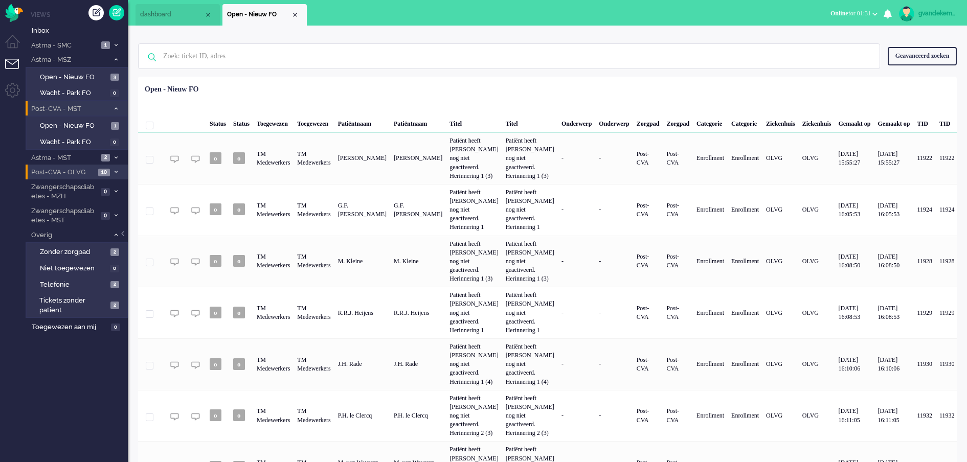  What do you see at coordinates (264, 15) in the screenshot?
I see `li: View` at bounding box center [264, 15].